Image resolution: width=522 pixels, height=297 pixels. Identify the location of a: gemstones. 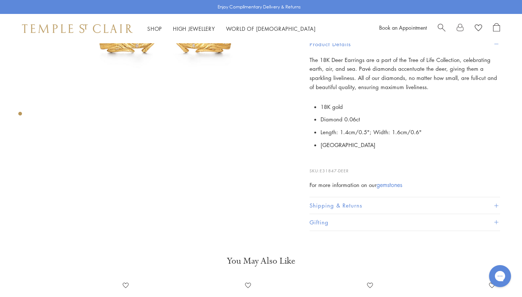
(390, 185).